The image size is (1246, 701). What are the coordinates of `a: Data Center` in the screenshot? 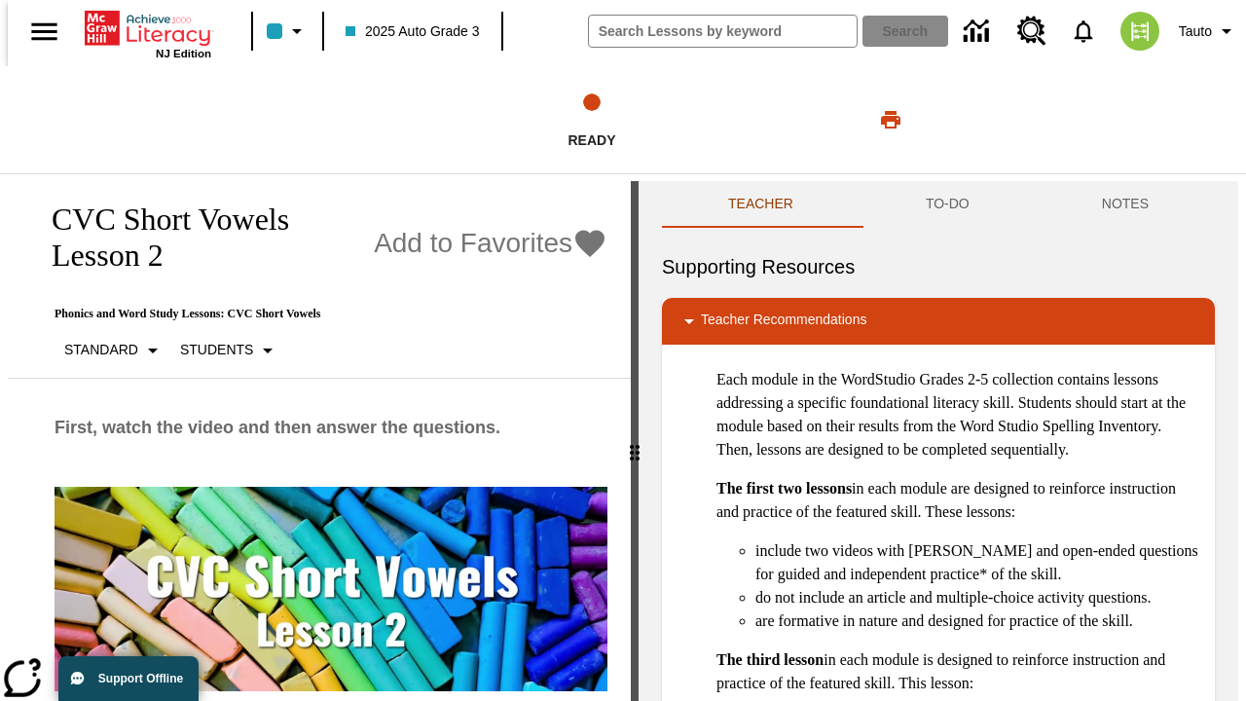 It's located at (978, 31).